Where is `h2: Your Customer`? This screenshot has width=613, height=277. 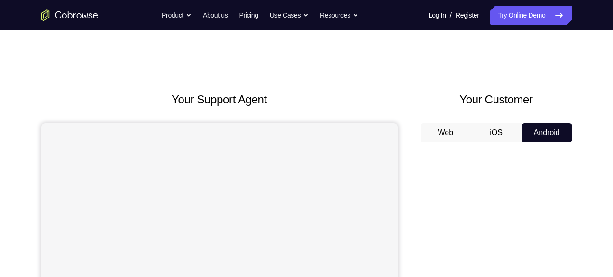 h2: Your Customer is located at coordinates (497, 100).